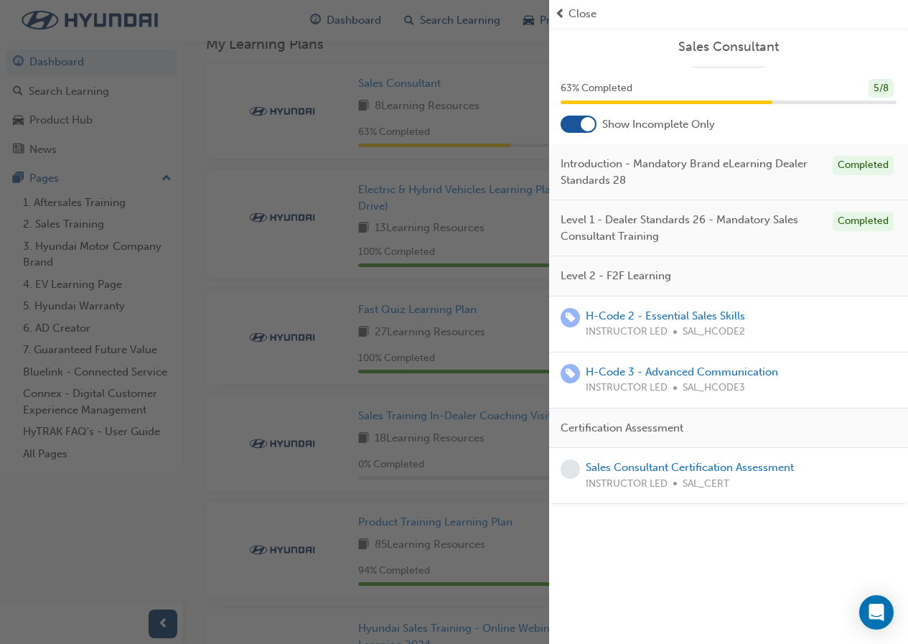  I want to click on span: 63 % Completed, so click(596, 88).